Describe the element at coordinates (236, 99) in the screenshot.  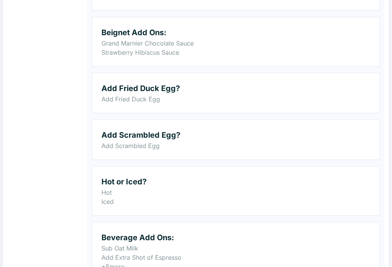
I see `p: Add Fried Duck Egg` at that location.